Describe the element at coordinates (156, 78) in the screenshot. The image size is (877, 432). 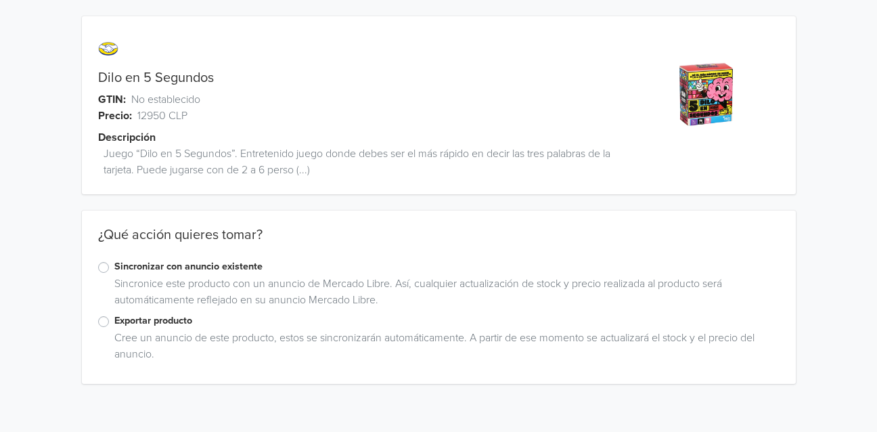
I see `a: Dilo en 5 Segundos` at that location.